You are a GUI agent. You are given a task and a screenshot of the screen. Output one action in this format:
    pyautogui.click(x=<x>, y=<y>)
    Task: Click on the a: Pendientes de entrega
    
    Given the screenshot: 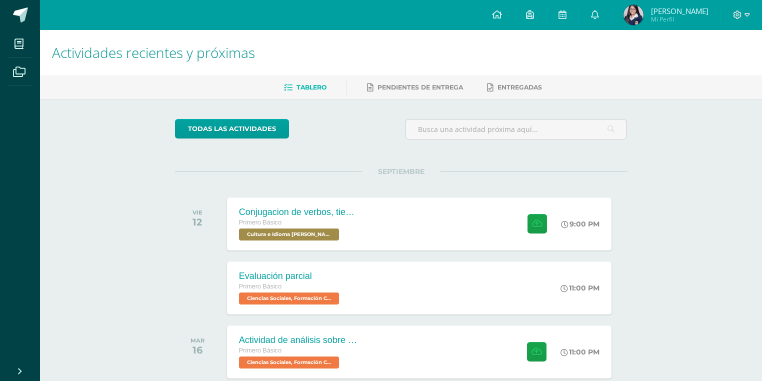 What is the action you would take?
    pyautogui.click(x=415, y=88)
    